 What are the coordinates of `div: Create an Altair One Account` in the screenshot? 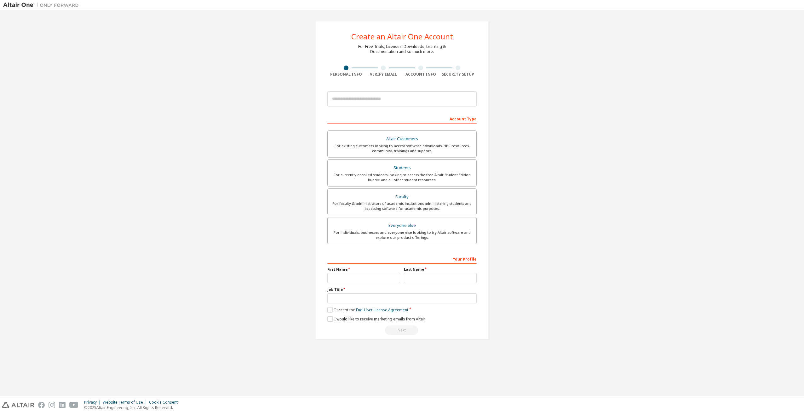 It's located at (402, 37).